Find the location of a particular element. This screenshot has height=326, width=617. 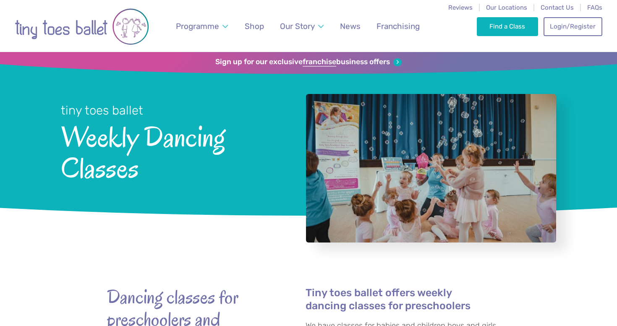

a: Shop is located at coordinates (254, 26).